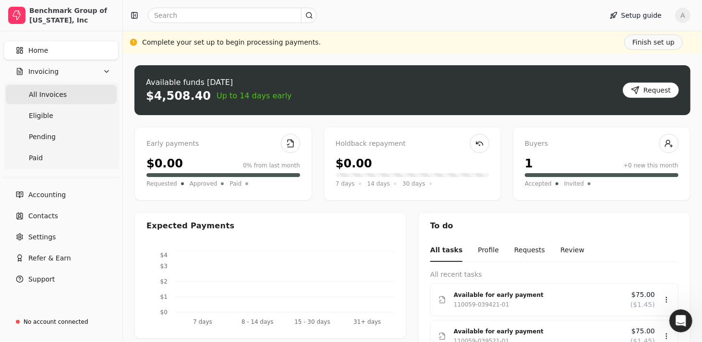 Image resolution: width=702 pixels, height=342 pixels. What do you see at coordinates (232, 42) in the screenshot?
I see `div: Complete your set up to begin processing payments.` at bounding box center [232, 42].